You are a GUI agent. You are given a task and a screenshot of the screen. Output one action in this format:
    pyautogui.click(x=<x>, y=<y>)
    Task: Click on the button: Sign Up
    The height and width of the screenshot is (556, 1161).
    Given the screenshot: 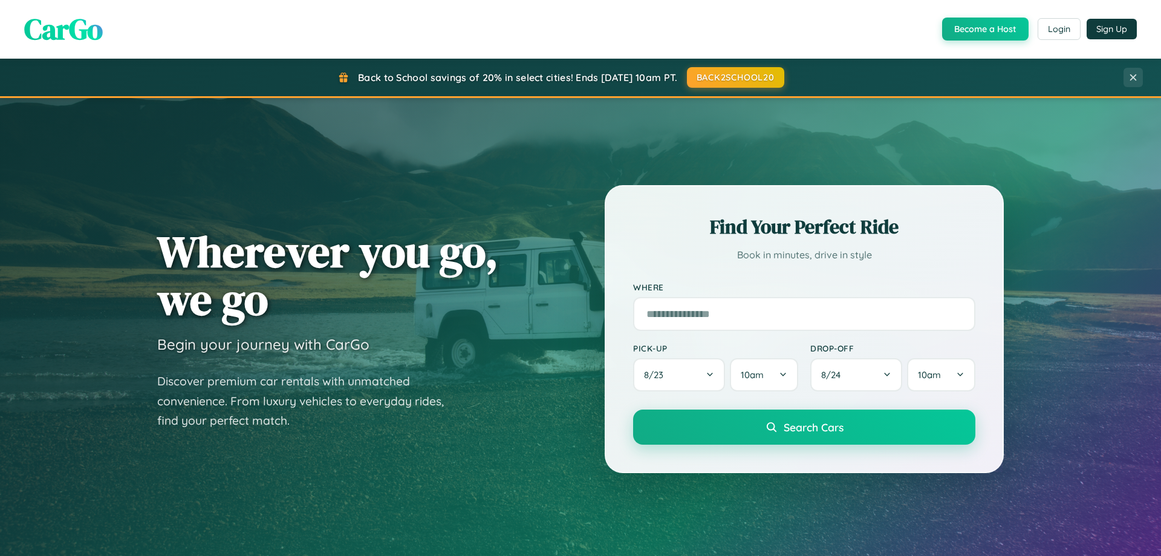 What is the action you would take?
    pyautogui.click(x=1111, y=29)
    